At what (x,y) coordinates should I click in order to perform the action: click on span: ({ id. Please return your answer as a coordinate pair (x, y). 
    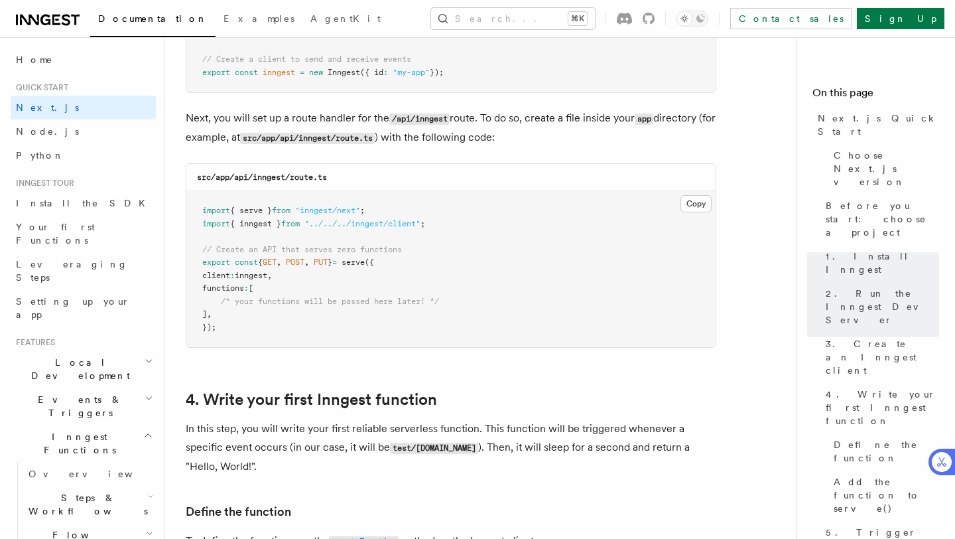
    Looking at the image, I should click on (371, 72).